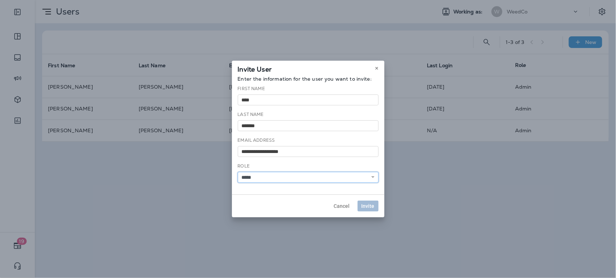 The width and height of the screenshot is (616, 278). I want to click on label: First Name, so click(251, 89).